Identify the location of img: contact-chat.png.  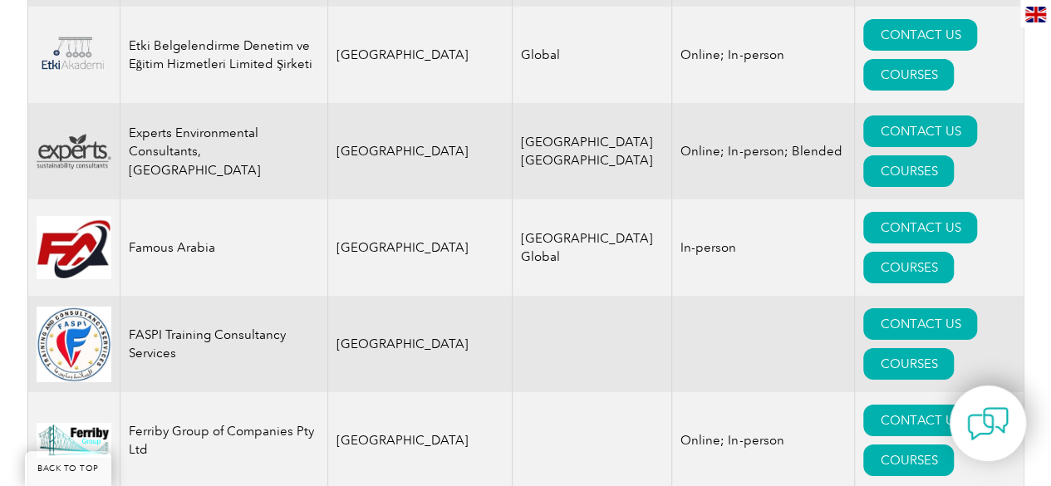
(987, 424).